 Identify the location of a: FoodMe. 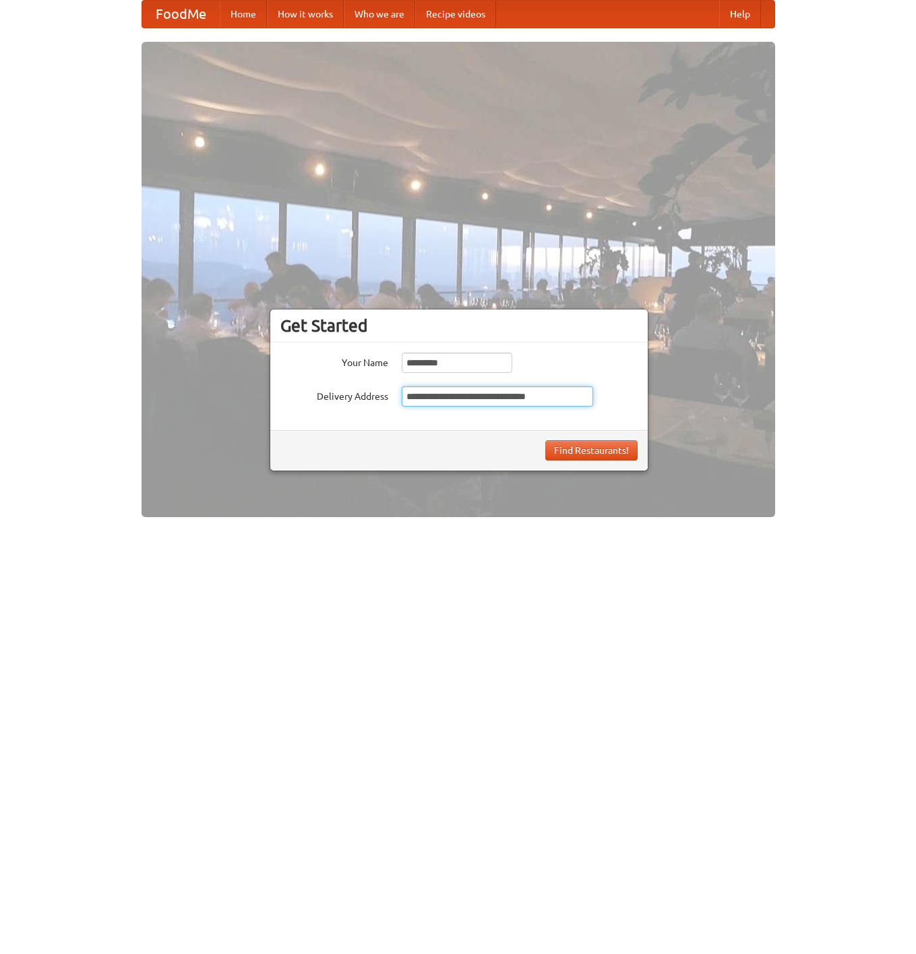
(181, 14).